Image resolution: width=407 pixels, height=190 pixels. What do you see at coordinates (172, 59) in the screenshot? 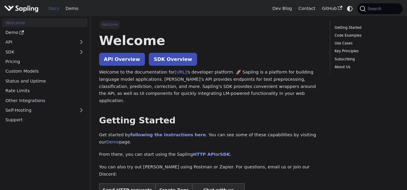
I see `a: SDK Overview` at bounding box center [172, 59].